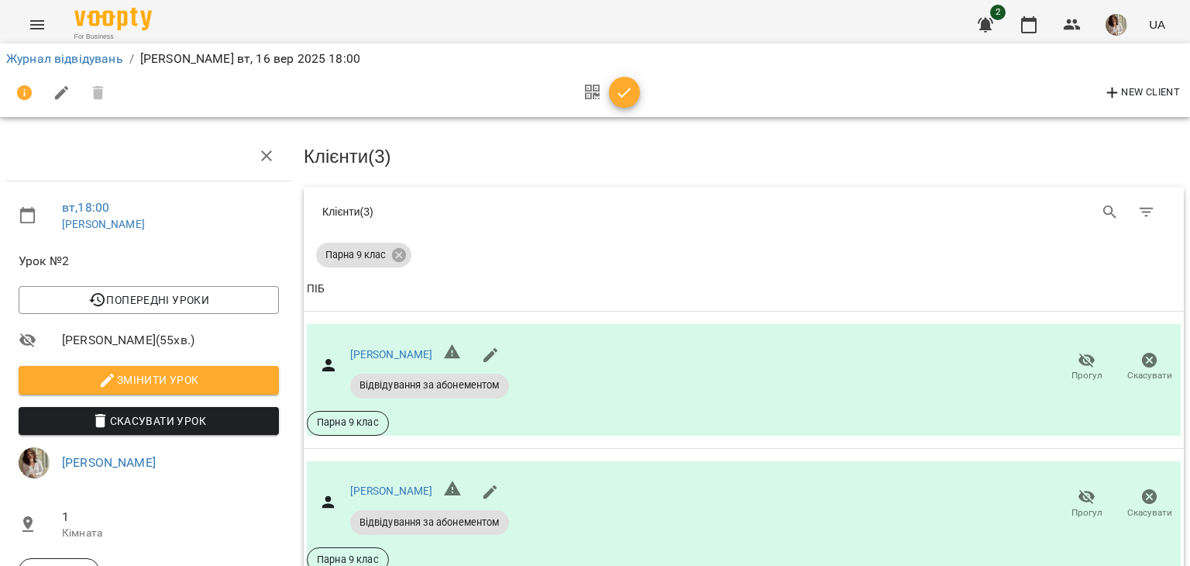 This screenshot has width=1190, height=566. What do you see at coordinates (113, 19) in the screenshot?
I see `img: Voopty Logo` at bounding box center [113, 19].